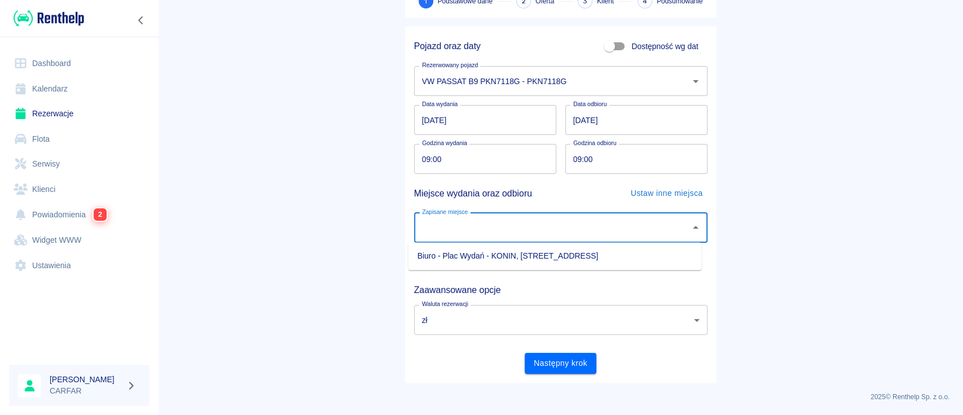  Describe the element at coordinates (561, 290) in the screenshot. I see `h5: Zaawansowane opcje` at that location.